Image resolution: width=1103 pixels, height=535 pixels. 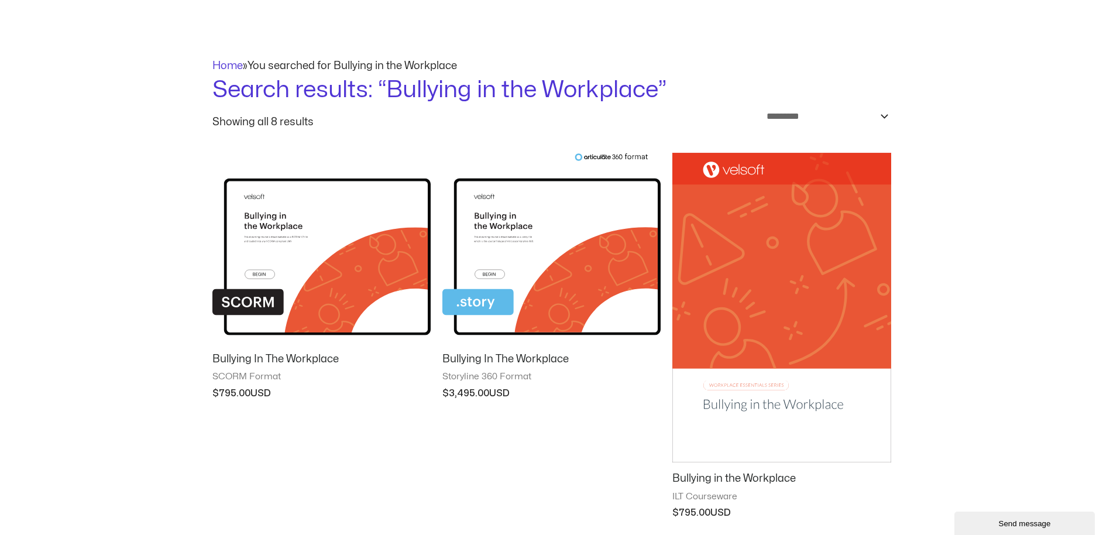 I want to click on div: Send message, so click(x=70, y=14).